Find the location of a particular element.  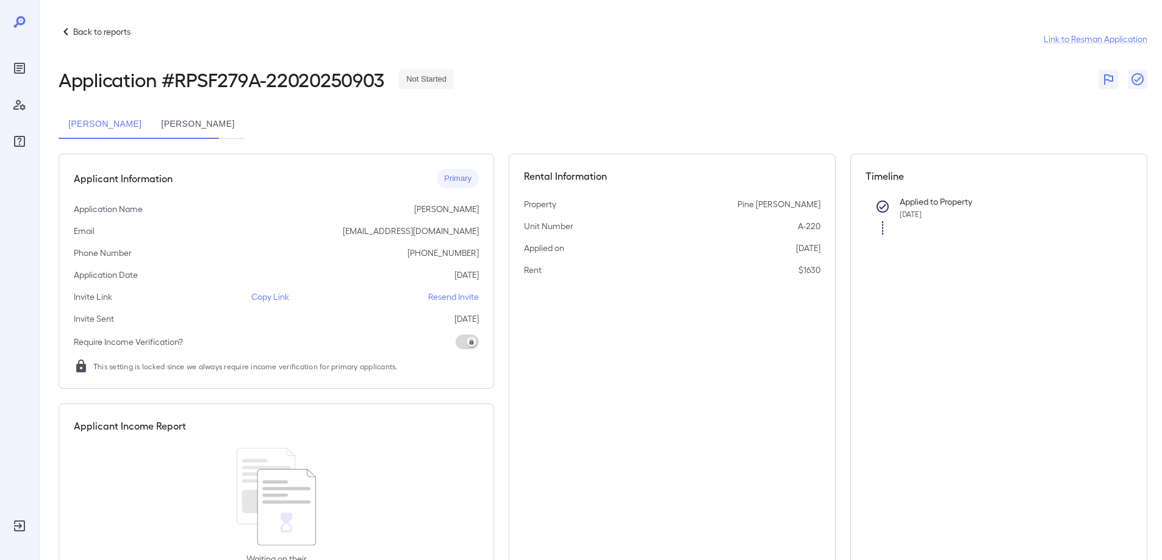

p: Copy Link is located at coordinates (270, 297).